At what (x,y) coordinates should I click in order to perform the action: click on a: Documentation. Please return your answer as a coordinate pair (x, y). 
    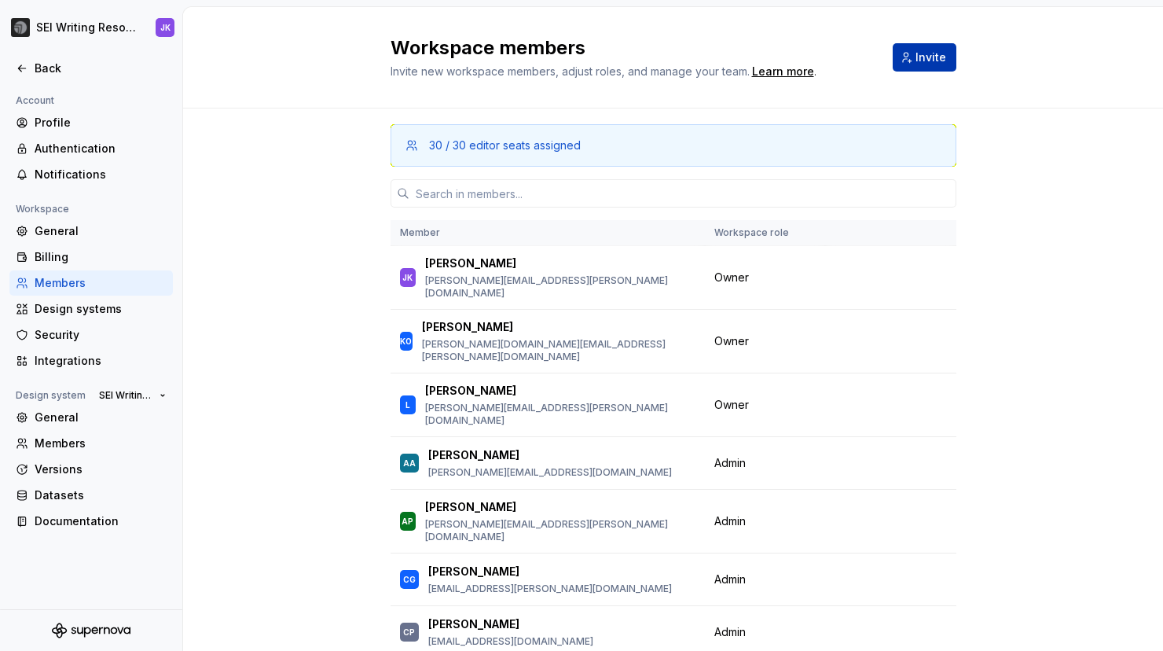
    Looking at the image, I should click on (91, 521).